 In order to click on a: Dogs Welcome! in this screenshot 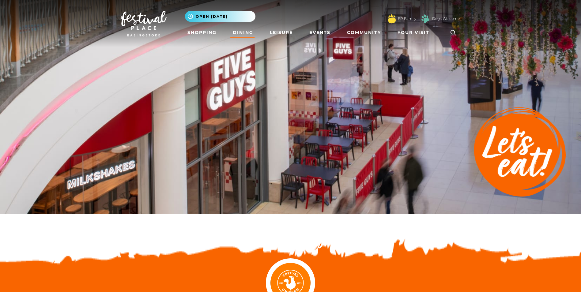, I will do `click(446, 19)`.